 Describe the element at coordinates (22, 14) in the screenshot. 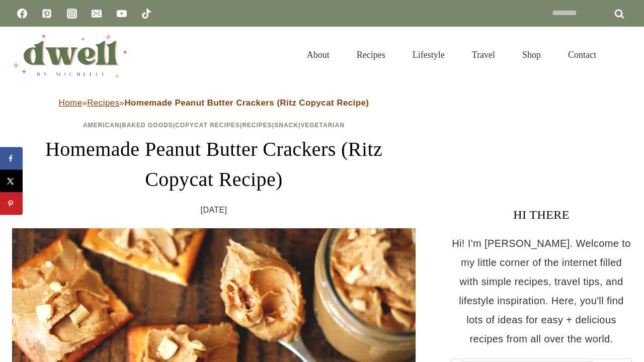

I see `a: Facebook` at that location.